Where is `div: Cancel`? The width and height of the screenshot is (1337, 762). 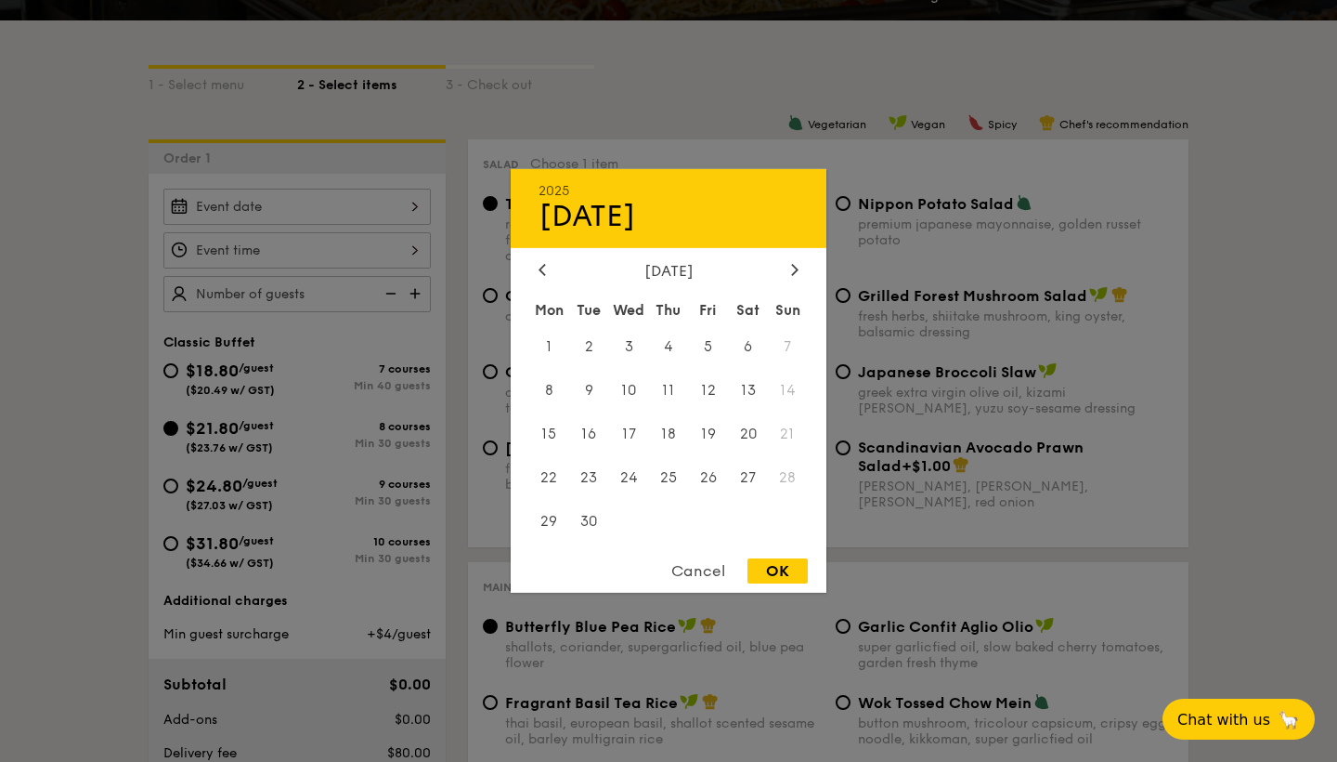 div: Cancel is located at coordinates (698, 570).